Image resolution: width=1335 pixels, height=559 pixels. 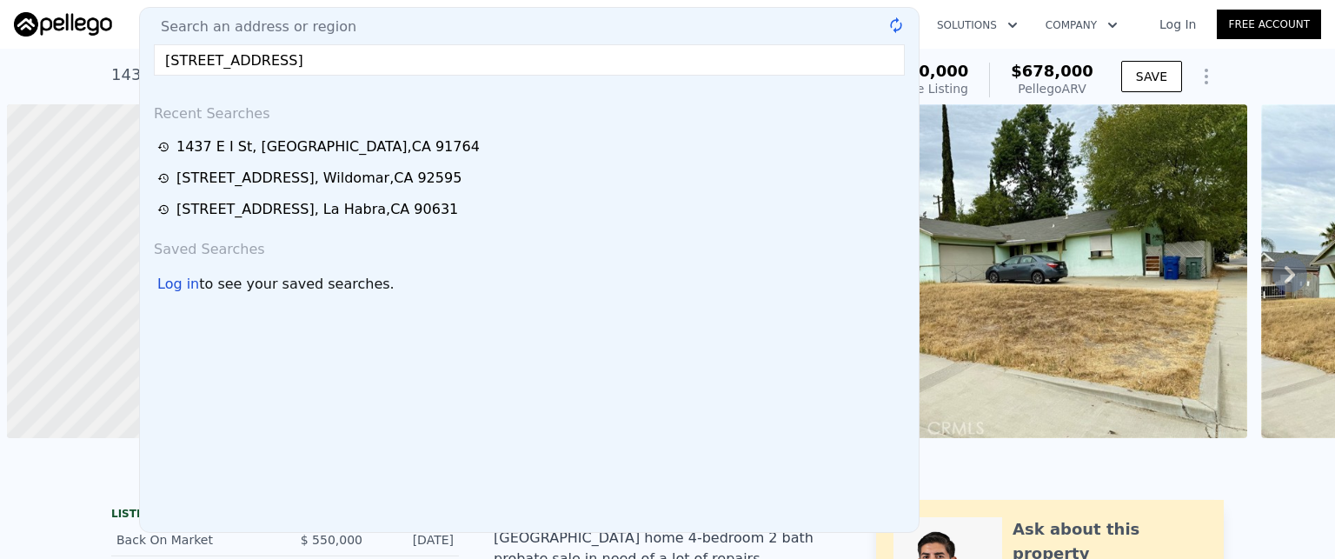 I want to click on div: Pellego ARV, so click(x=1052, y=89).